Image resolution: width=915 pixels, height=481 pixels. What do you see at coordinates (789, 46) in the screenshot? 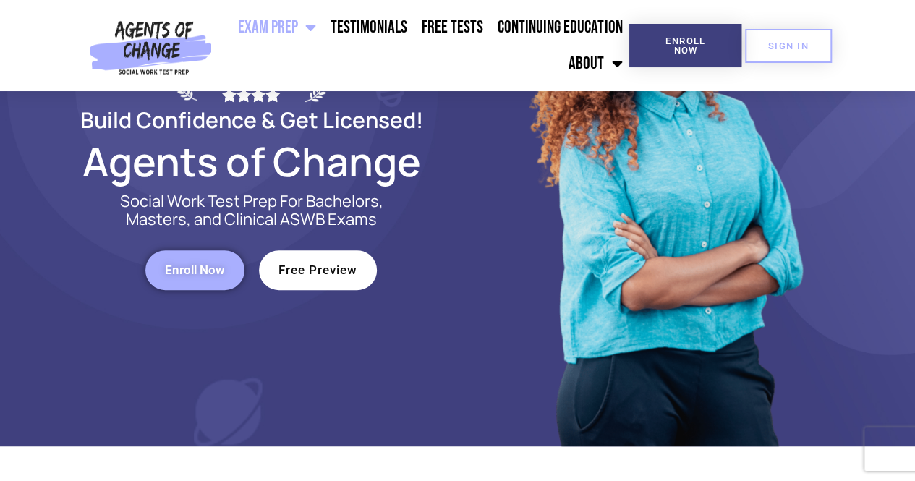
I see `span: SIGN IN` at bounding box center [789, 46].